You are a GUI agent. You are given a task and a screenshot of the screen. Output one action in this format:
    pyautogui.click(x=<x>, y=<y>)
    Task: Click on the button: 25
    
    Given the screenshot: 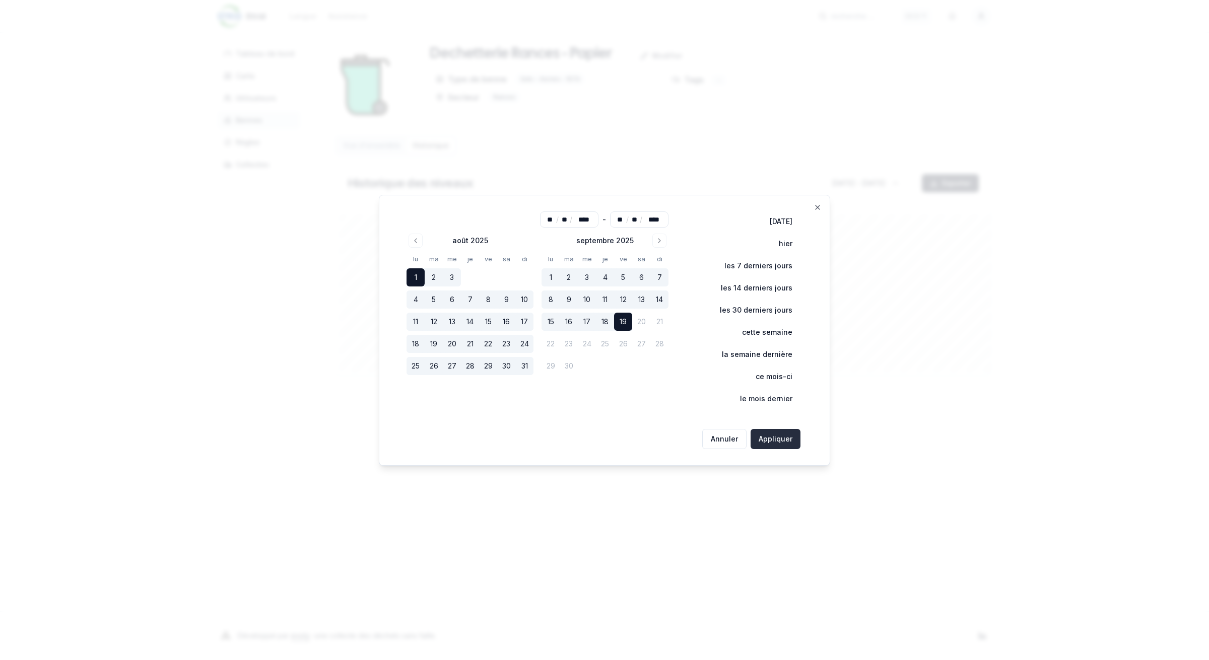 What is the action you would take?
    pyautogui.click(x=416, y=366)
    